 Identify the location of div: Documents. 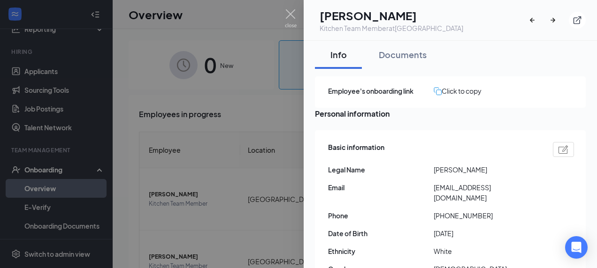
(403, 54).